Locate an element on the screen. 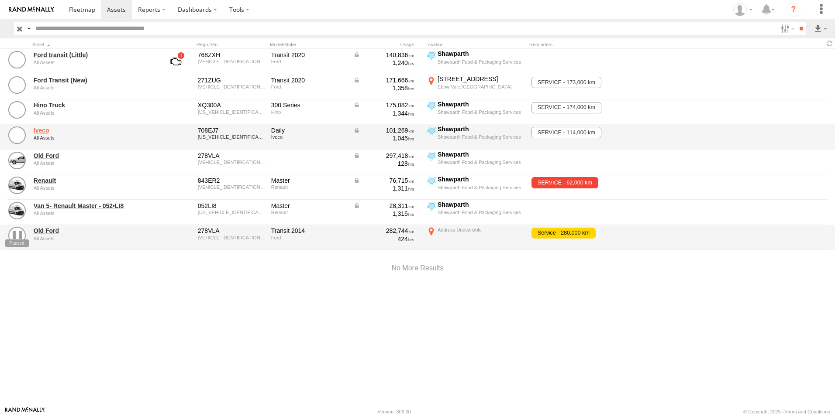 Image resolution: width=835 pixels, height=416 pixels. div: Master is located at coordinates (309, 206).